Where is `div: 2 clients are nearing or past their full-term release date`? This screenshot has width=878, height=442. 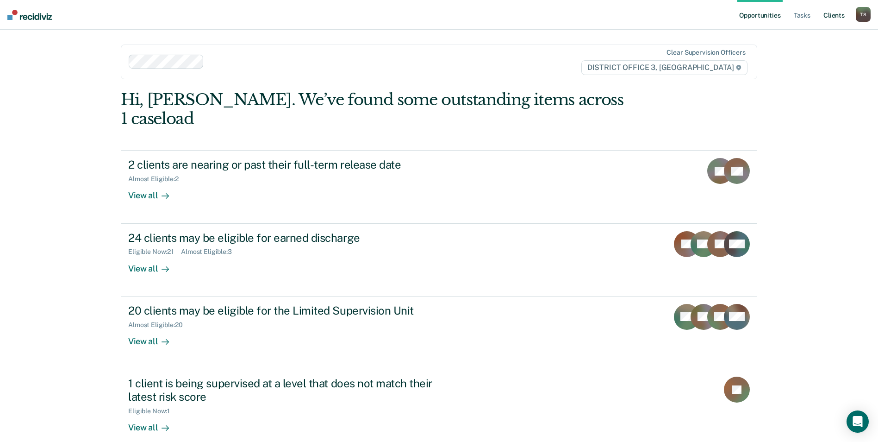 div: 2 clients are nearing or past their full-term release date is located at coordinates (291, 164).